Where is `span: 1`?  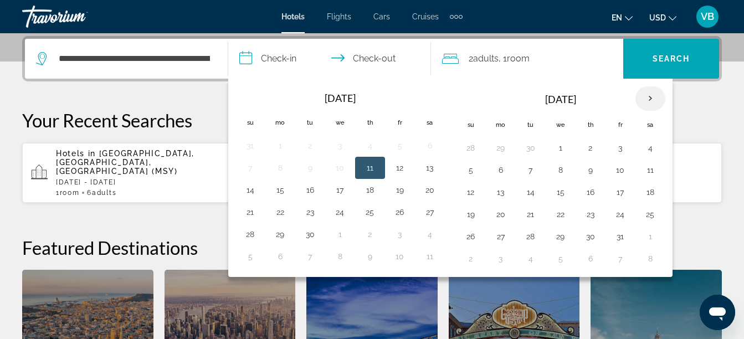
span: 1 is located at coordinates (68, 193).